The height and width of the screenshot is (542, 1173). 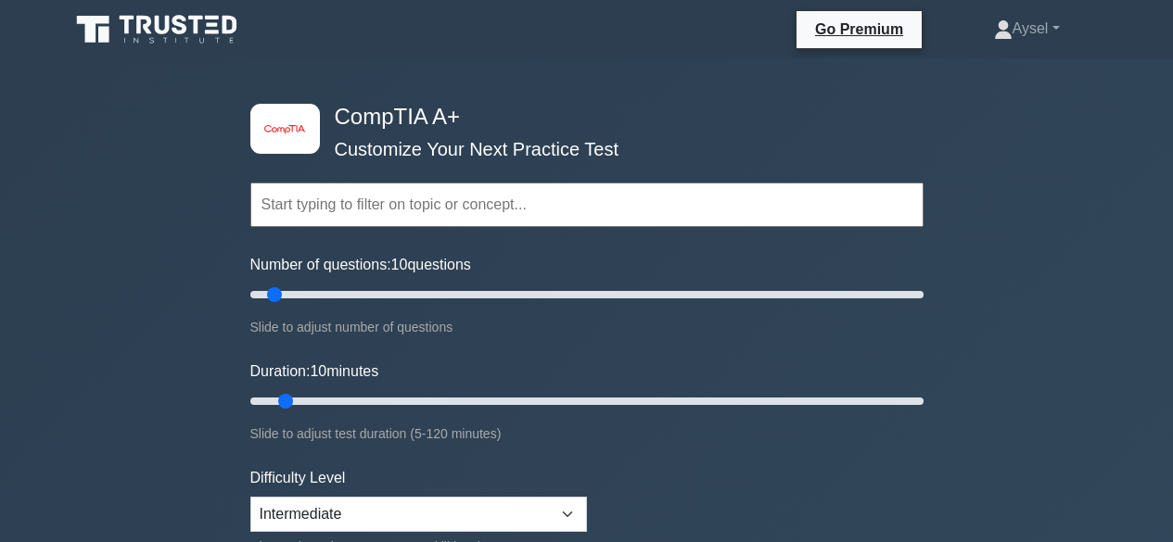 I want to click on h4: CompTIA A+, so click(x=579, y=117).